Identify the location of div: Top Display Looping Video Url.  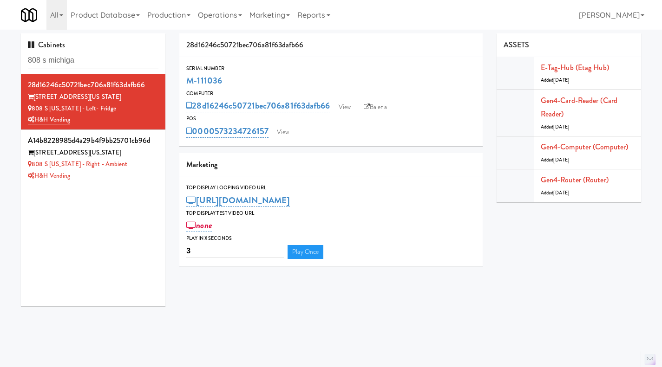
(331, 188).